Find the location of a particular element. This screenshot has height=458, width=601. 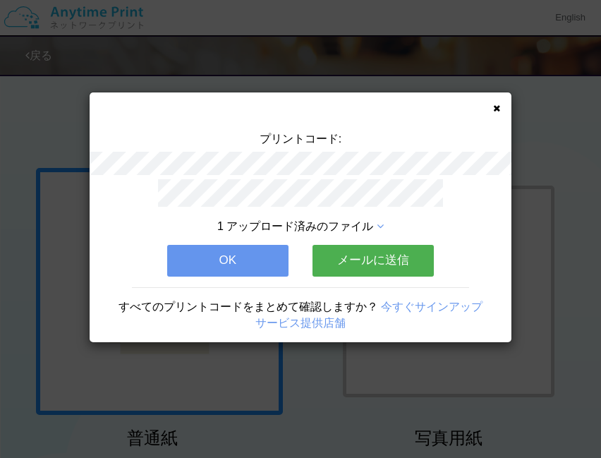

a: 今すぐサインアップ is located at coordinates (432, 306).